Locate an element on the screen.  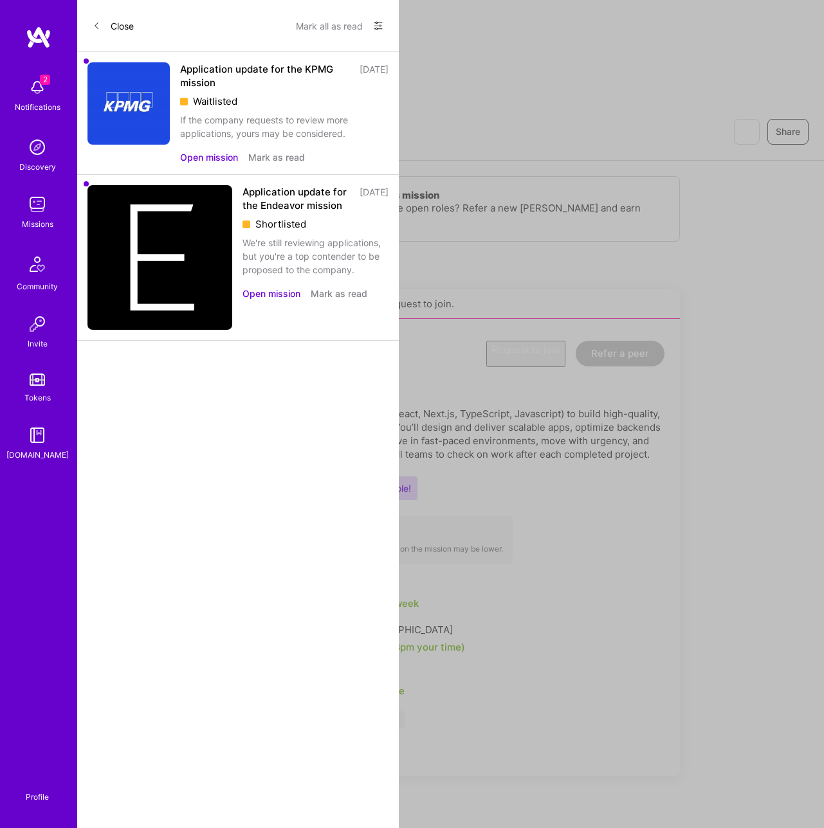
img: tokens is located at coordinates (37, 379).